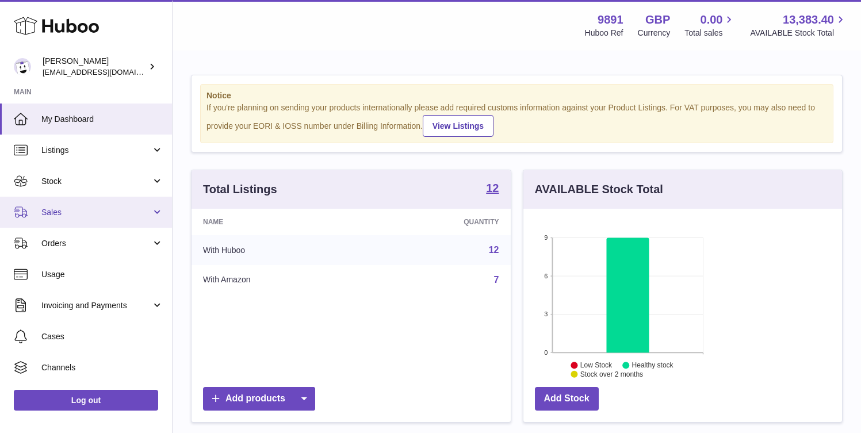 The height and width of the screenshot is (433, 861). I want to click on span: Stock, so click(96, 181).